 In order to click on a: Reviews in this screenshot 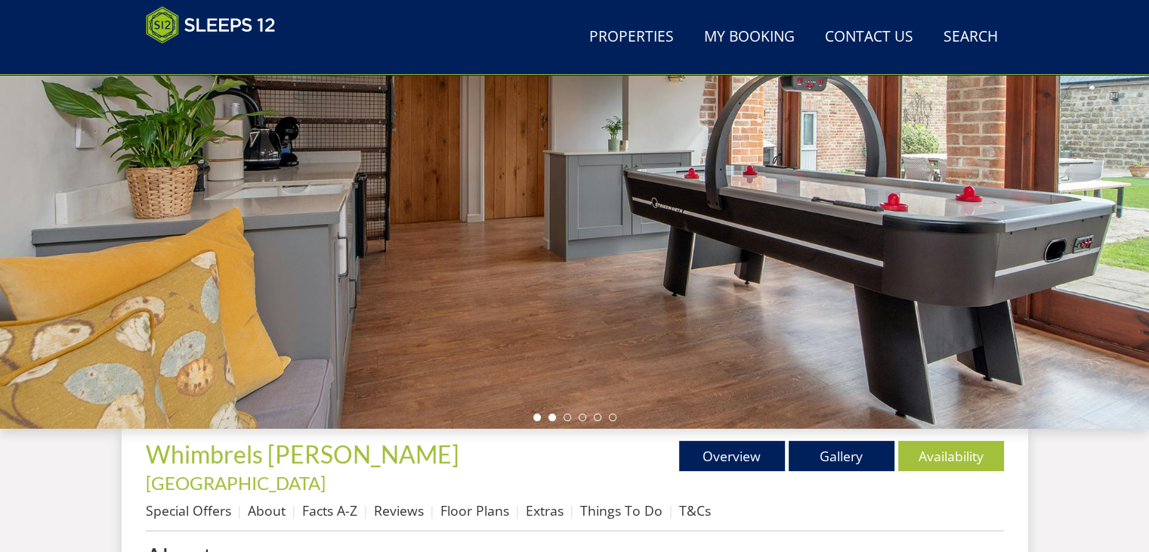, I will do `click(399, 510)`.